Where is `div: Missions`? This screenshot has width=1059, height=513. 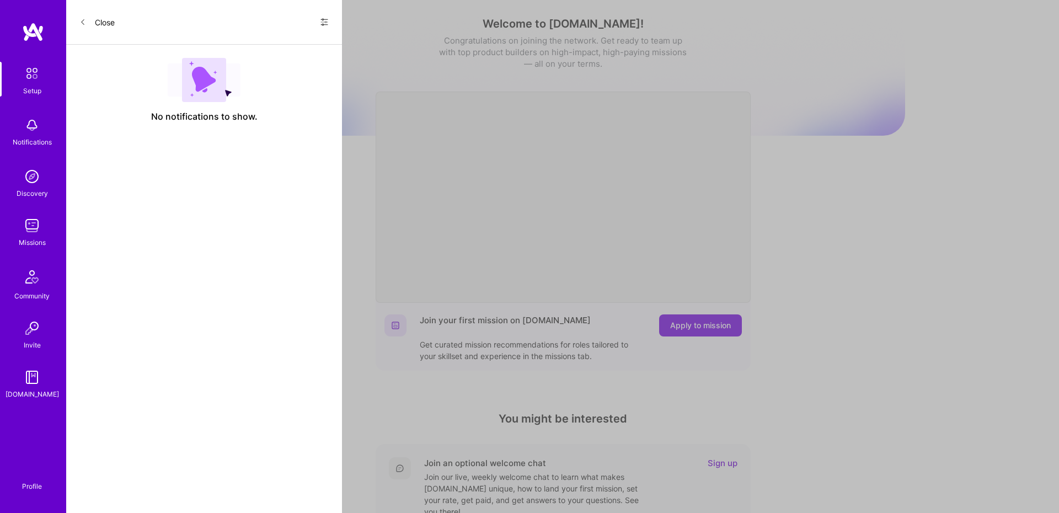
div: Missions is located at coordinates (32, 242).